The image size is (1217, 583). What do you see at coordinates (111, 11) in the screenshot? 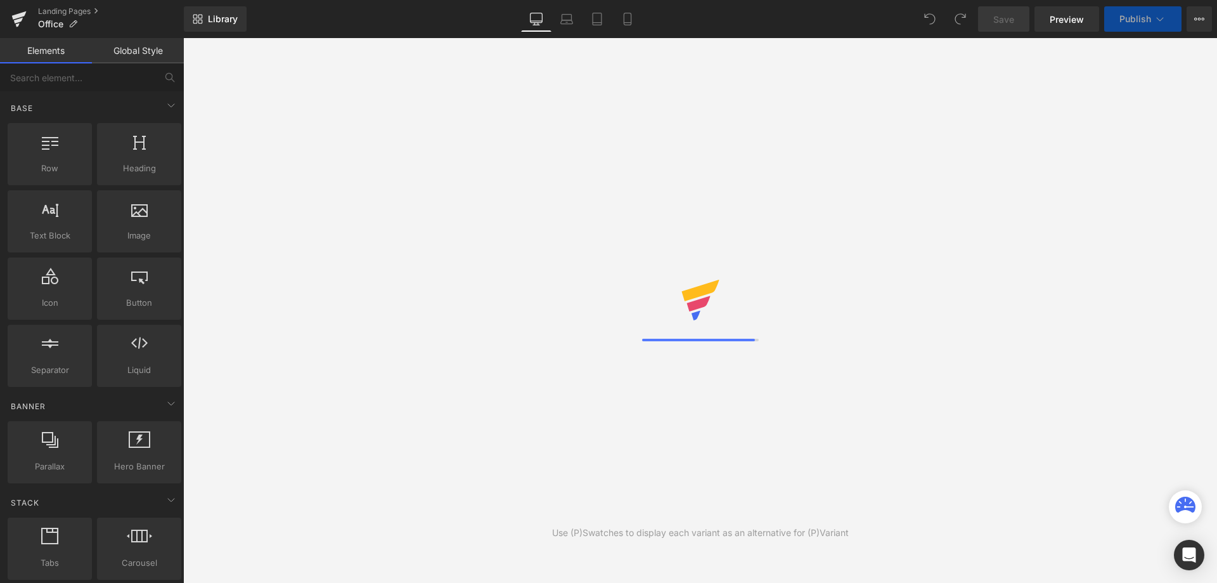
I see `a: Landing Pages` at bounding box center [111, 11].